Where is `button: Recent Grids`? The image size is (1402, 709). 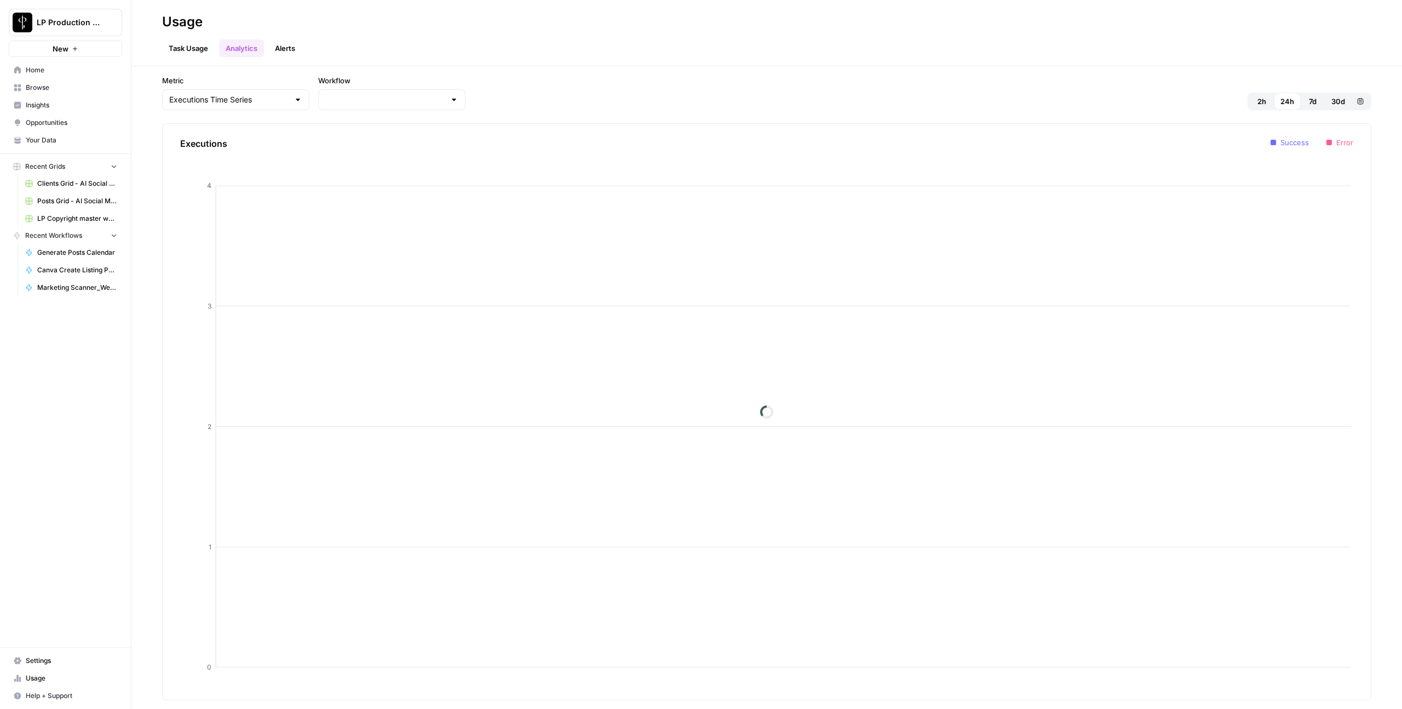 button: Recent Grids is located at coordinates (65, 167).